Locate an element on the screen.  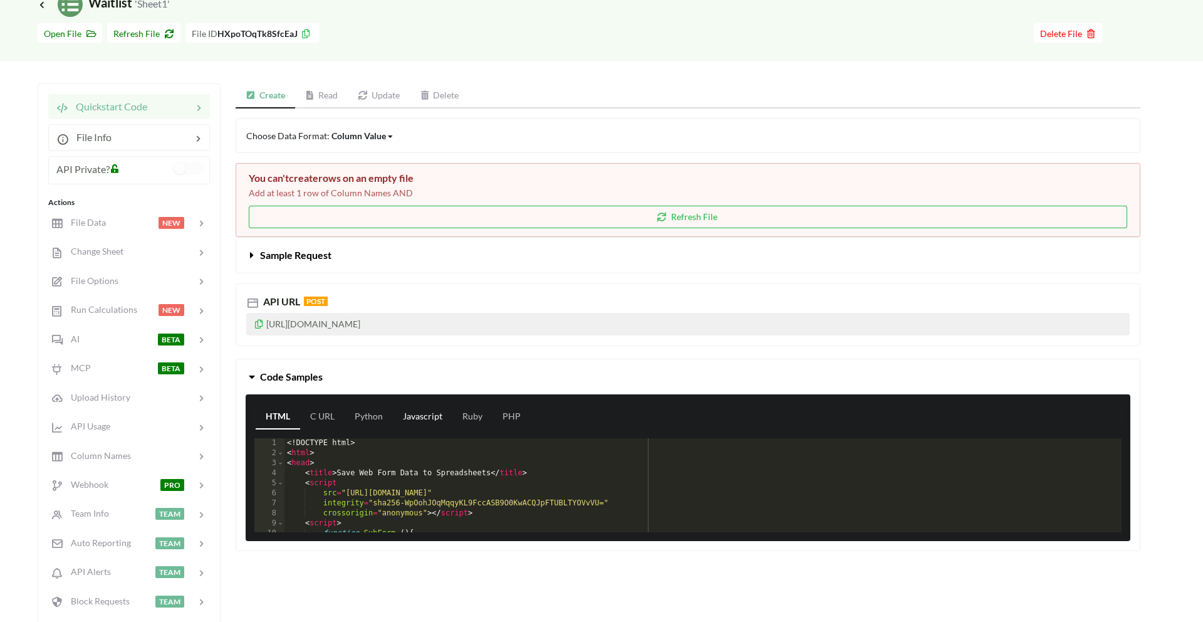
span: Webhook is located at coordinates (86, 484).